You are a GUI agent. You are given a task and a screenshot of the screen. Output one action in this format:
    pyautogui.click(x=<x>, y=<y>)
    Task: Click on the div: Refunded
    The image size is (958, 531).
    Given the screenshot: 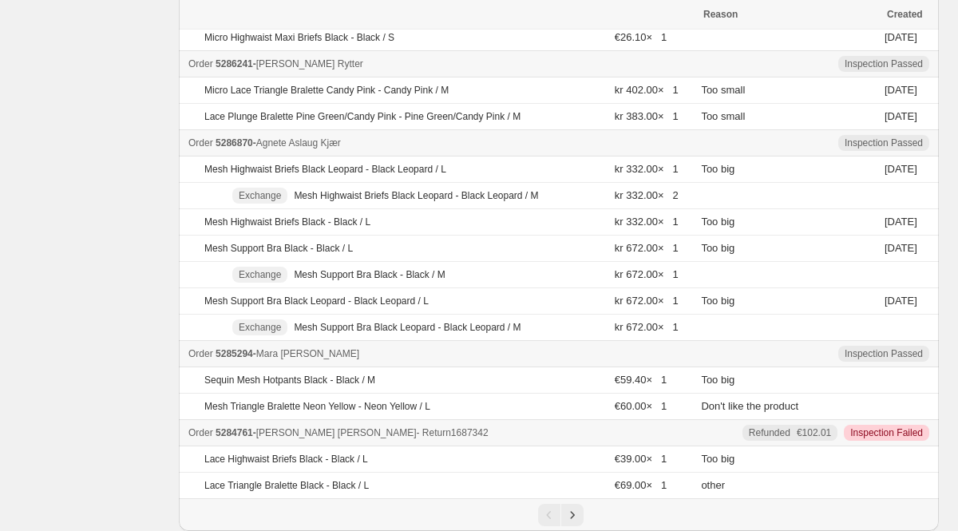 What is the action you would take?
    pyautogui.click(x=789, y=433)
    